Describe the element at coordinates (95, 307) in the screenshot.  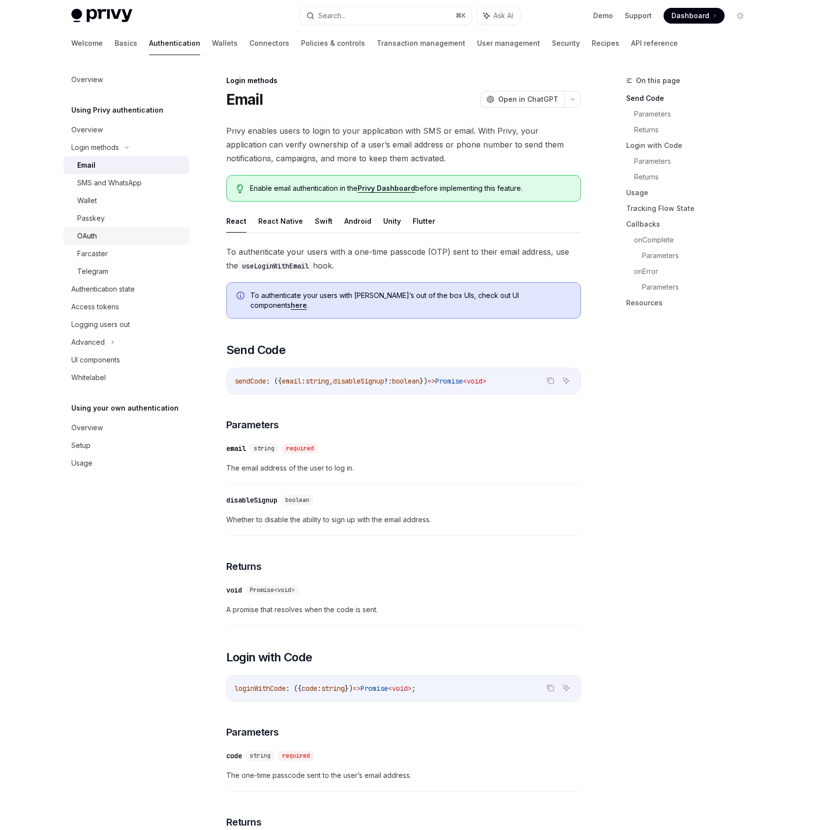
I see `div: Access tokens` at that location.